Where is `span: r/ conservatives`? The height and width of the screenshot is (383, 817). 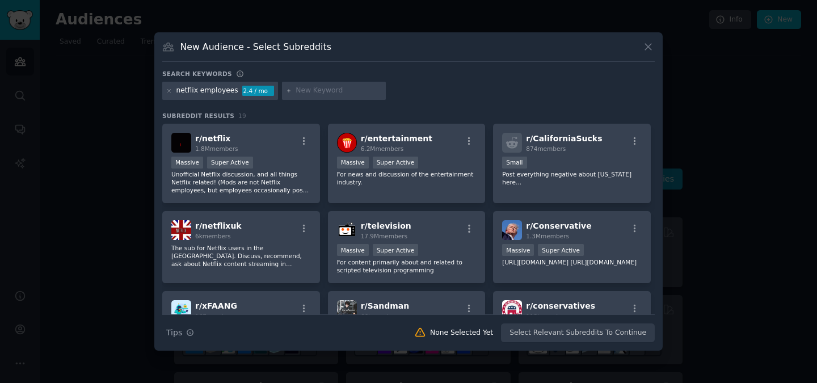
span: r/ conservatives is located at coordinates (561, 306).